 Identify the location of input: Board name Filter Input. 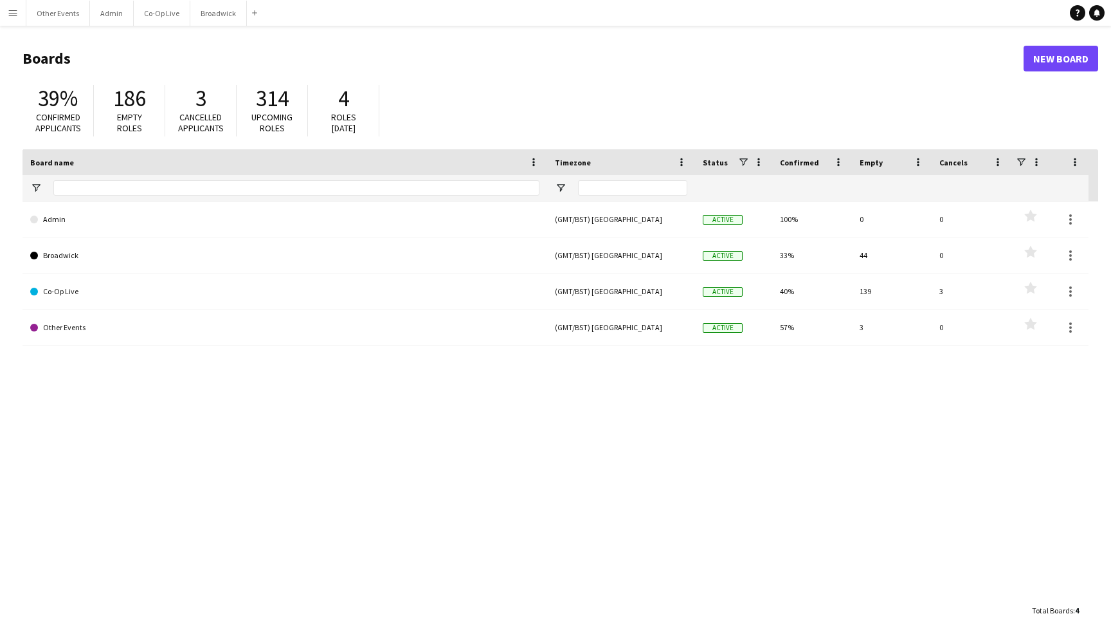
(296, 188).